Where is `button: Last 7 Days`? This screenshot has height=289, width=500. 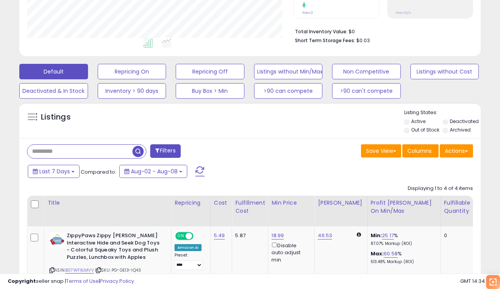
button: Last 7 Days is located at coordinates (54, 171).